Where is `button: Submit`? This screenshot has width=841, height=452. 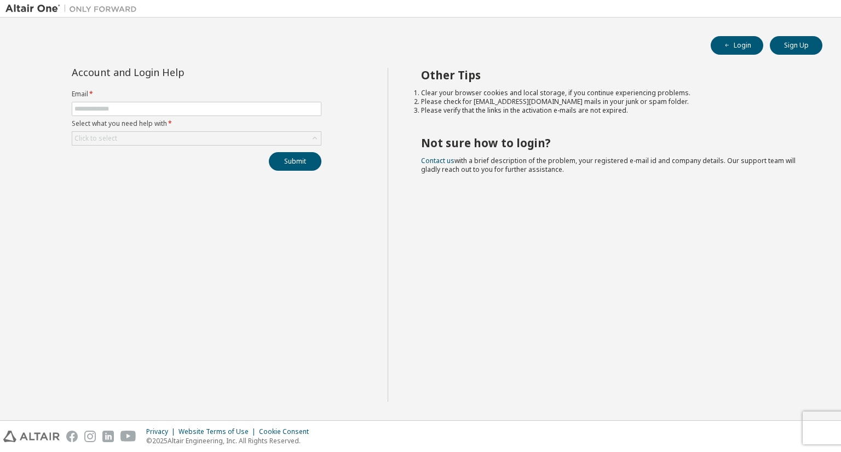
button: Submit is located at coordinates (295, 162).